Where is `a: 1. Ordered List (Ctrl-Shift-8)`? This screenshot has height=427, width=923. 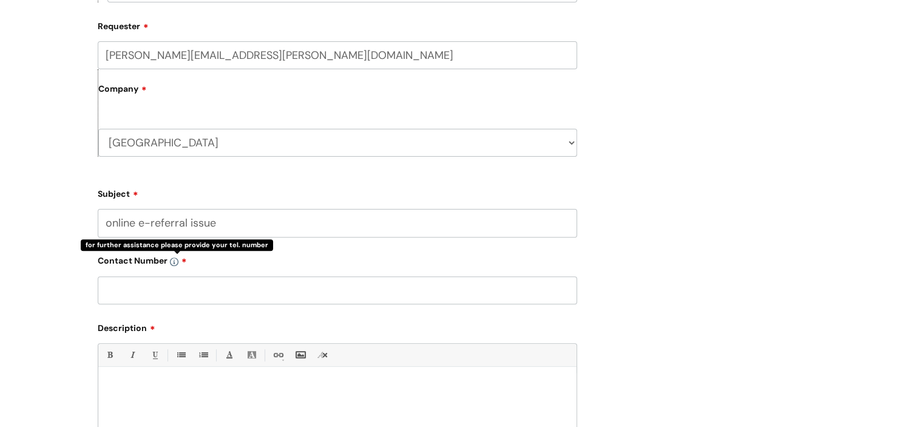
a: 1. Ordered List (Ctrl-Shift-8) is located at coordinates (203, 354).